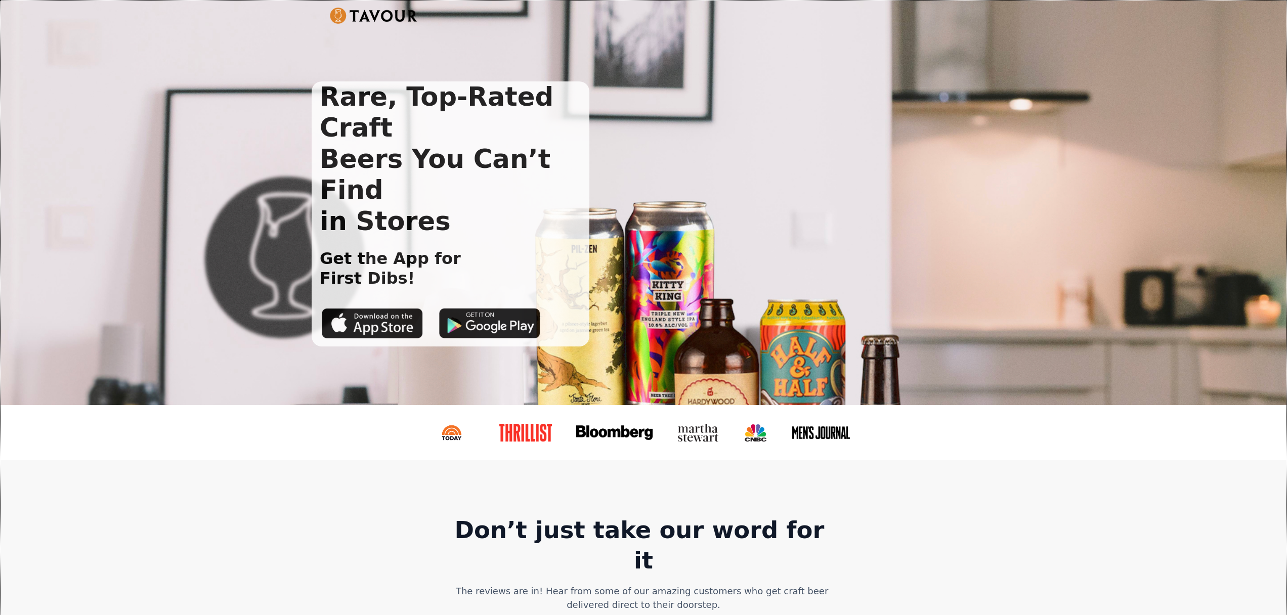  What do you see at coordinates (386, 268) in the screenshot?
I see `h1: Get the App for First Dibs!` at bounding box center [386, 268].